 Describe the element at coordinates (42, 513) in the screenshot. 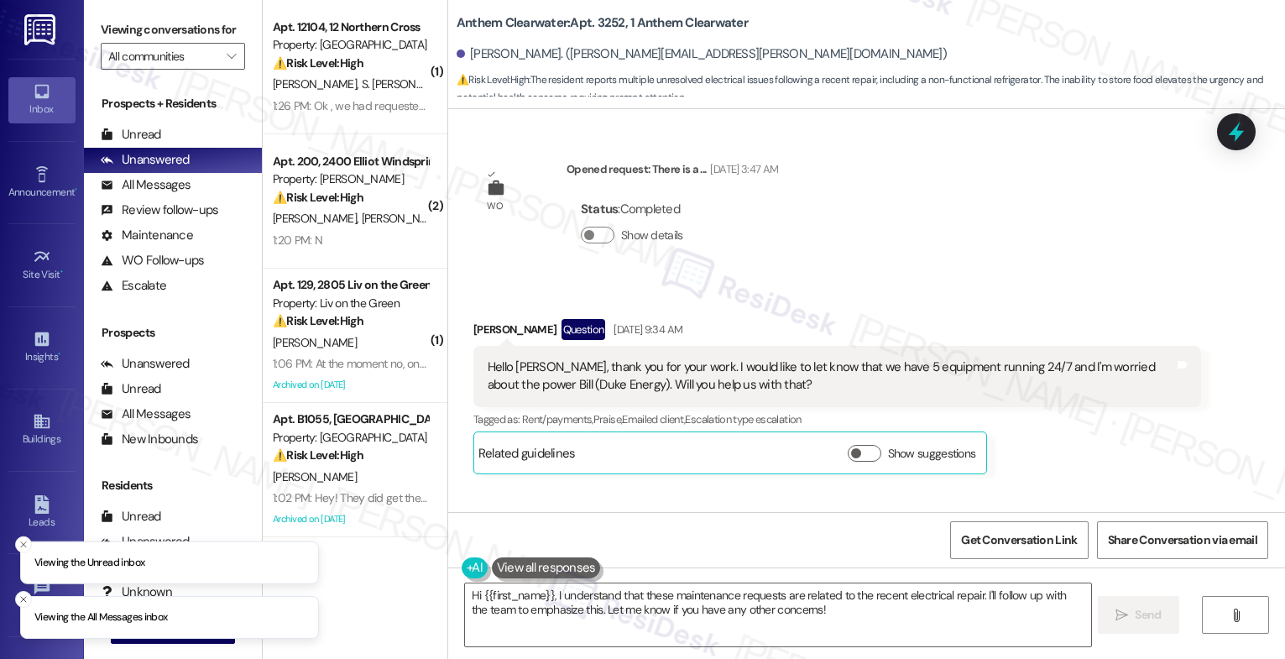

I see `a: Leads` at that location.